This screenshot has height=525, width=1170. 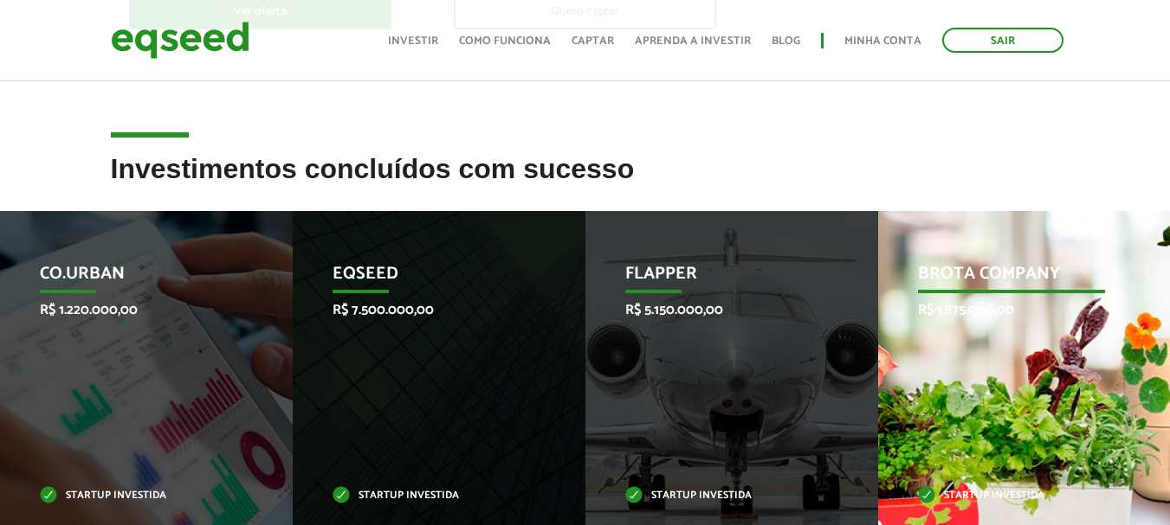 I want to click on a: Como funciona, so click(x=505, y=41).